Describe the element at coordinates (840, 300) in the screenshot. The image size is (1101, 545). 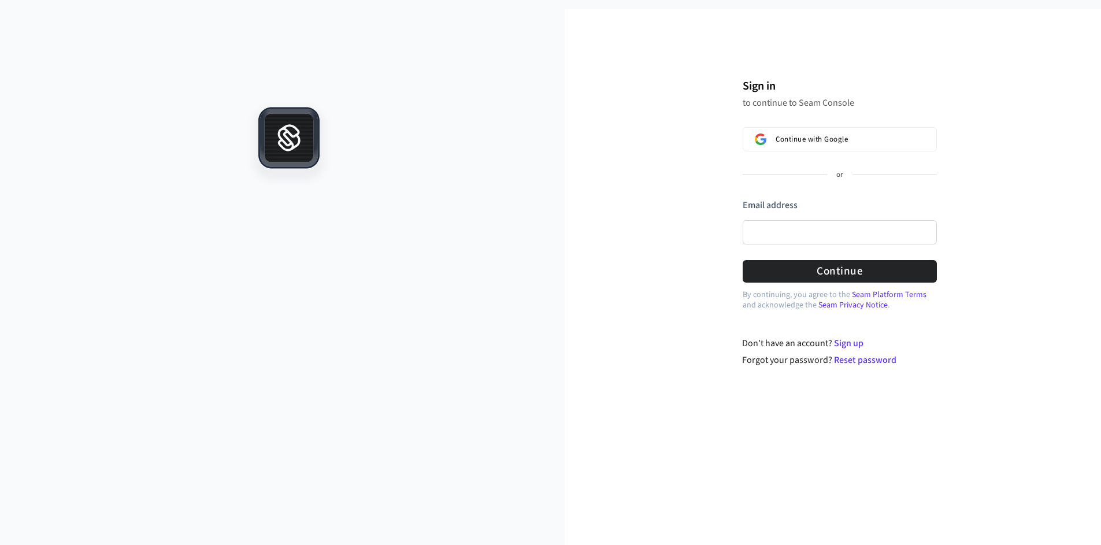
I see `p: By continuing, you agree to the and acknowledge the .` at that location.